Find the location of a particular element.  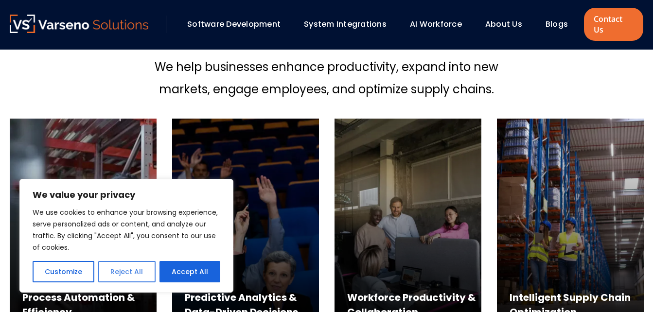

div: Software Development is located at coordinates (238, 24).